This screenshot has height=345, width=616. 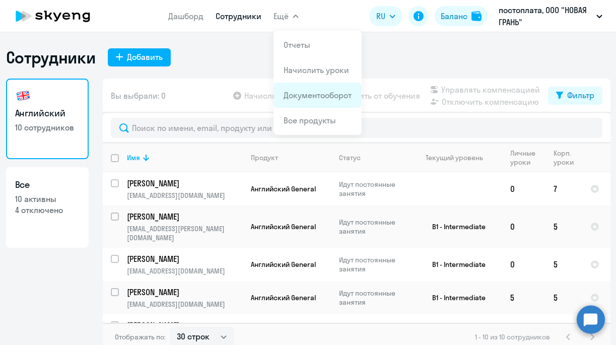 What do you see at coordinates (145, 57) in the screenshot?
I see `div: Добавить` at bounding box center [145, 57].